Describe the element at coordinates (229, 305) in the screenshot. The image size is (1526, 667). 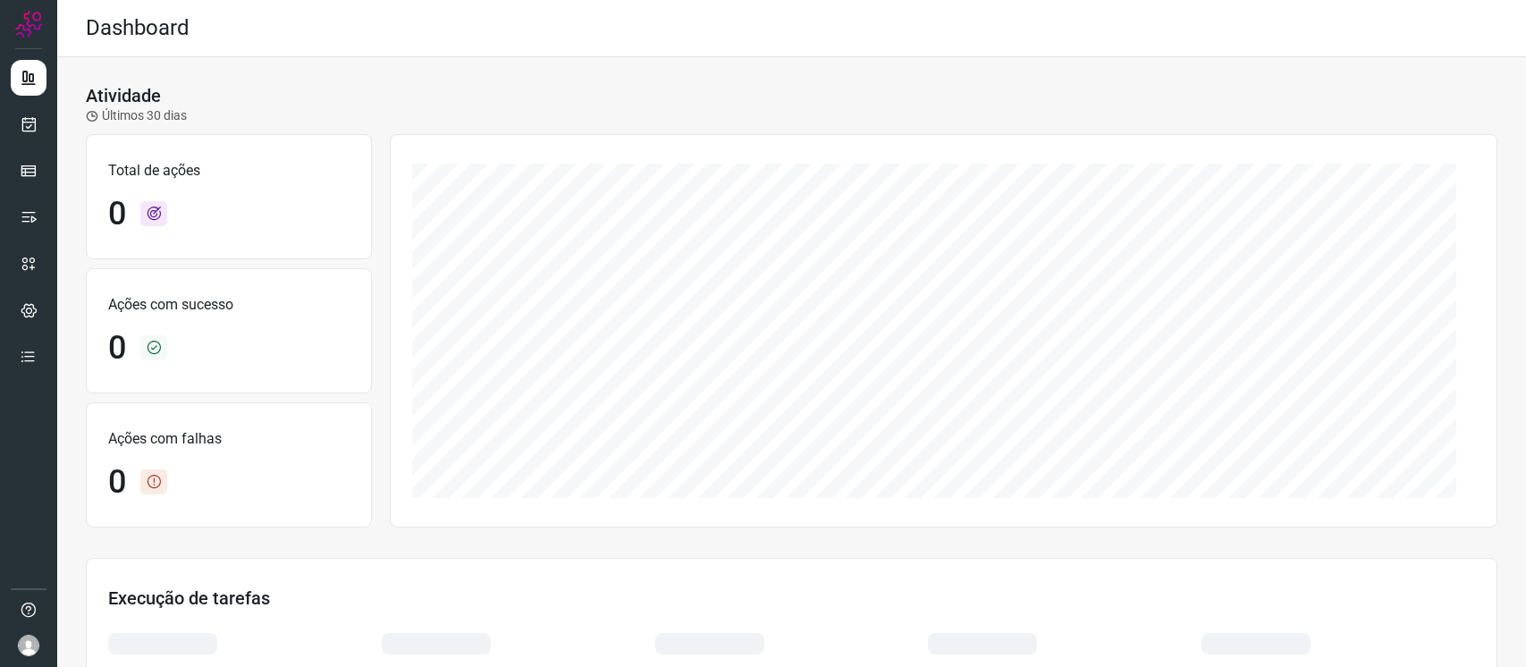
I see `p: Ações com sucesso` at that location.